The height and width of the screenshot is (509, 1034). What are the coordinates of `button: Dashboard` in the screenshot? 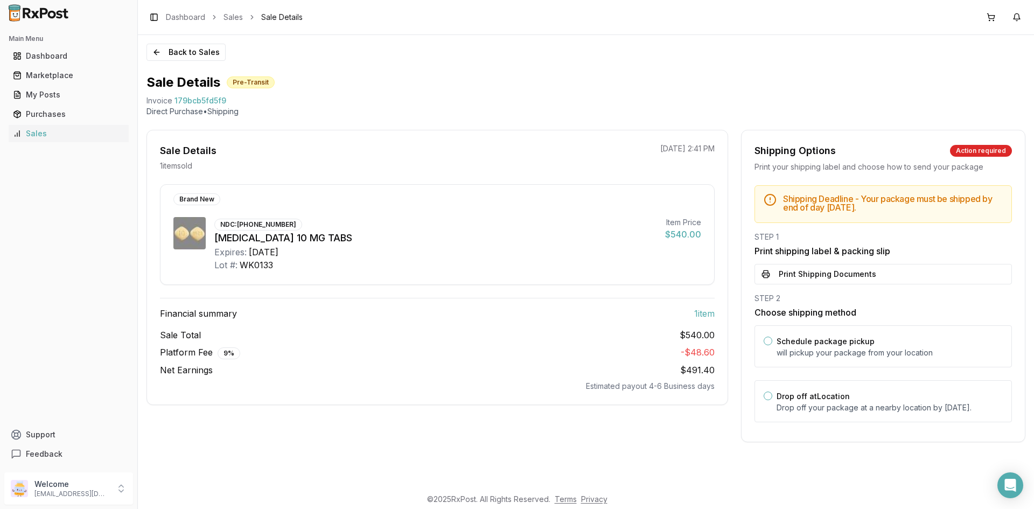 It's located at (68, 56).